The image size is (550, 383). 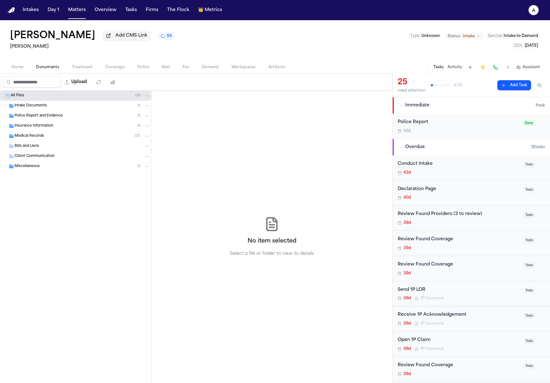 What do you see at coordinates (521, 36) in the screenshot?
I see `span: Intake to Demand` at bounding box center [521, 36].